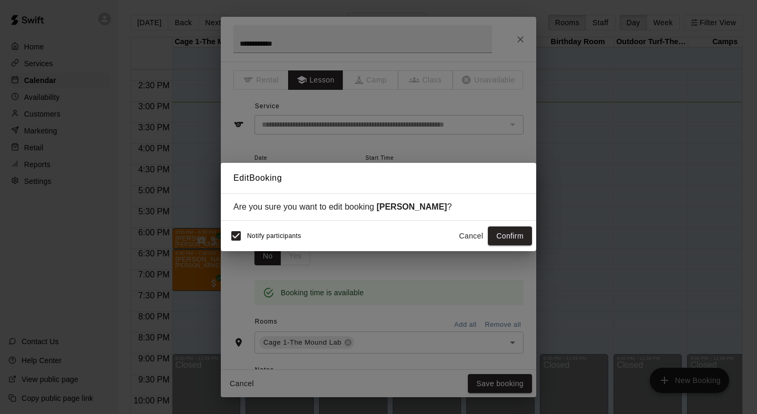 This screenshot has width=757, height=414. I want to click on h2: Edit Booking, so click(379, 178).